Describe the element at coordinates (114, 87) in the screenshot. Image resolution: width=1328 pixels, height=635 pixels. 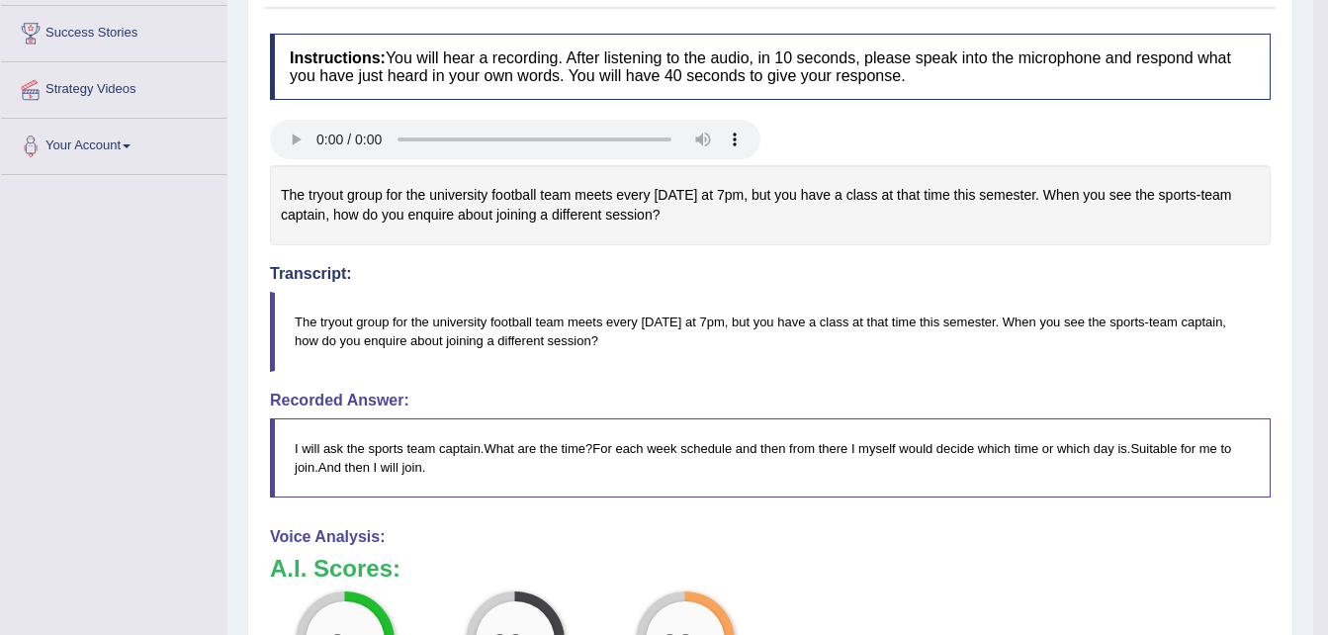
I see `a: Strategy Videos` at that location.